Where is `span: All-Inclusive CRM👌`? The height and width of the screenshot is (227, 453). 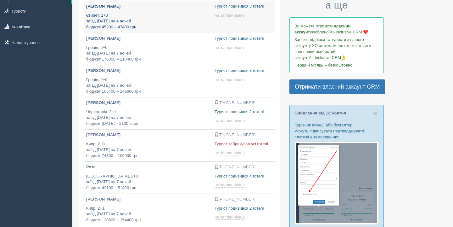
span: All-Inclusive CRM👌 is located at coordinates (328, 57).